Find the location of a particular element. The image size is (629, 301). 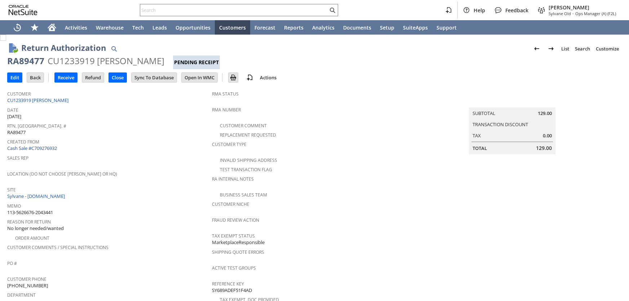

img: Previous is located at coordinates (536, 49).